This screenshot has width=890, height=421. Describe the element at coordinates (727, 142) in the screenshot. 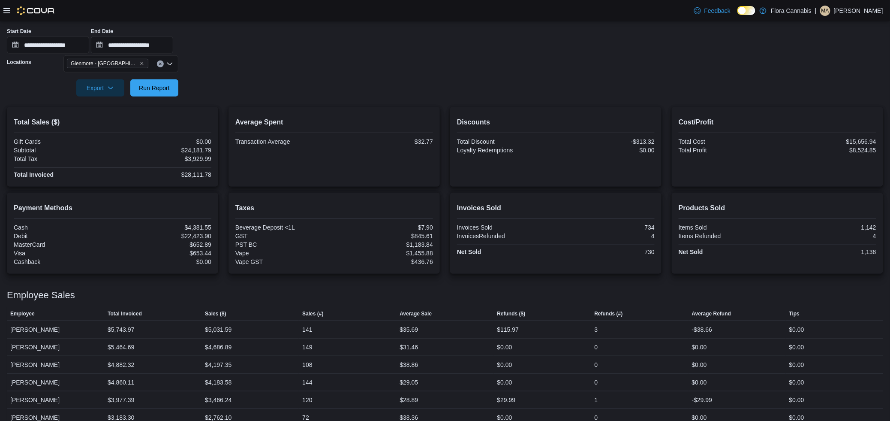

I see `div: Total Cost` at that location.